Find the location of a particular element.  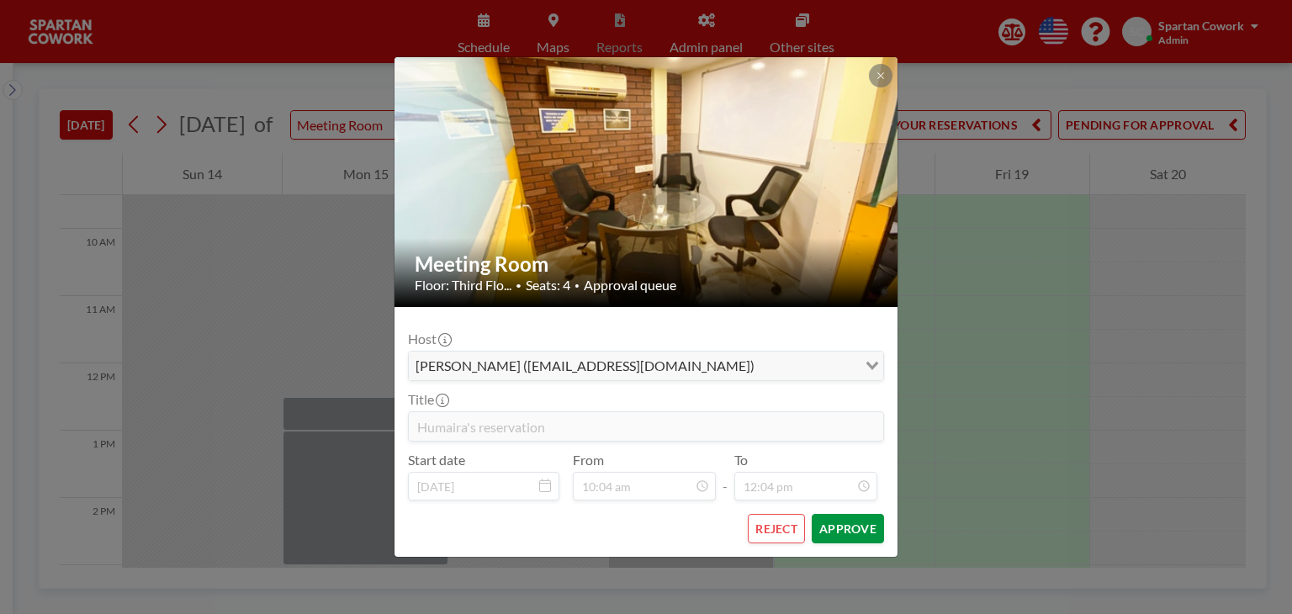

button: APPROVE is located at coordinates (848, 528).